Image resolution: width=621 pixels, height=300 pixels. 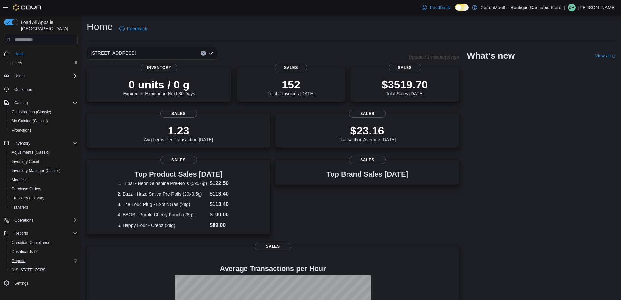 I want to click on button: Classification (Classic), so click(x=43, y=112).